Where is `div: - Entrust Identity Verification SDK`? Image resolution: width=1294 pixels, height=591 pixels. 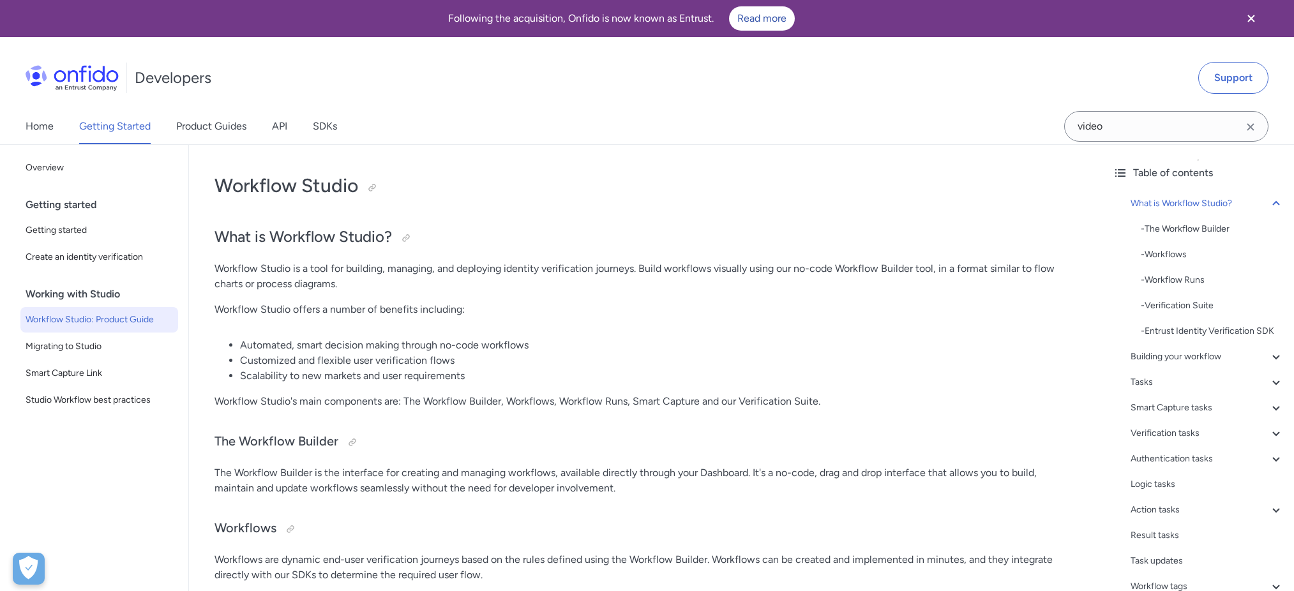
div: - Entrust Identity Verification SDK is located at coordinates (1212, 331).